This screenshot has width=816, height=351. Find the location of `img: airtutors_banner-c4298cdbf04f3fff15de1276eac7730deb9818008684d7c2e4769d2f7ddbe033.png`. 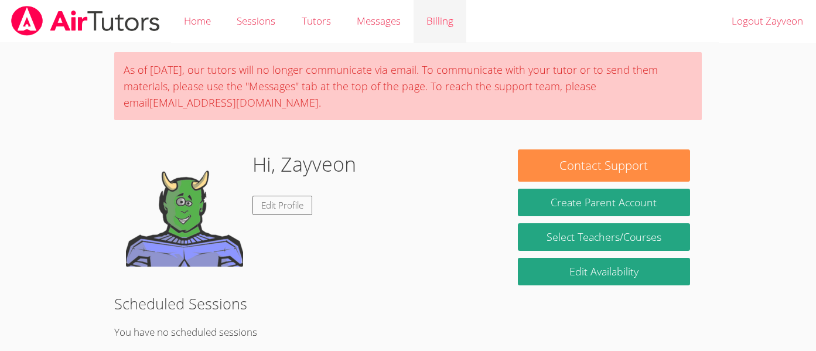

img: airtutors_banner-c4298cdbf04f3fff15de1276eac7730deb9818008684d7c2e4769d2f7ddbe033.png is located at coordinates (86, 21).